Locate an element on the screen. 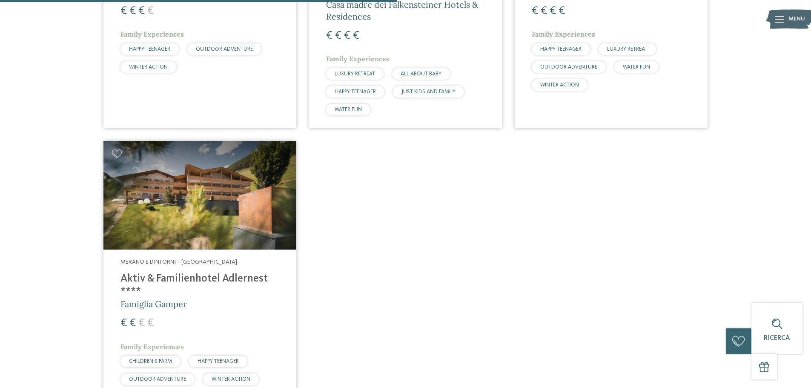 The image size is (811, 388). span: Ricerca is located at coordinates (777, 338).